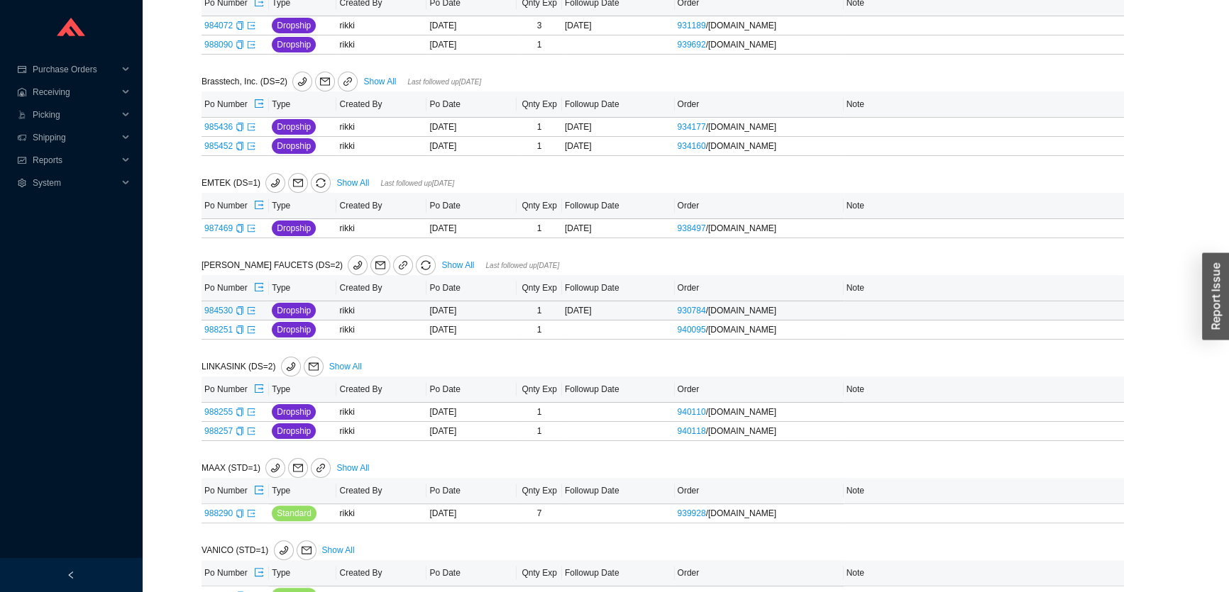  I want to click on span: phone, so click(275, 468).